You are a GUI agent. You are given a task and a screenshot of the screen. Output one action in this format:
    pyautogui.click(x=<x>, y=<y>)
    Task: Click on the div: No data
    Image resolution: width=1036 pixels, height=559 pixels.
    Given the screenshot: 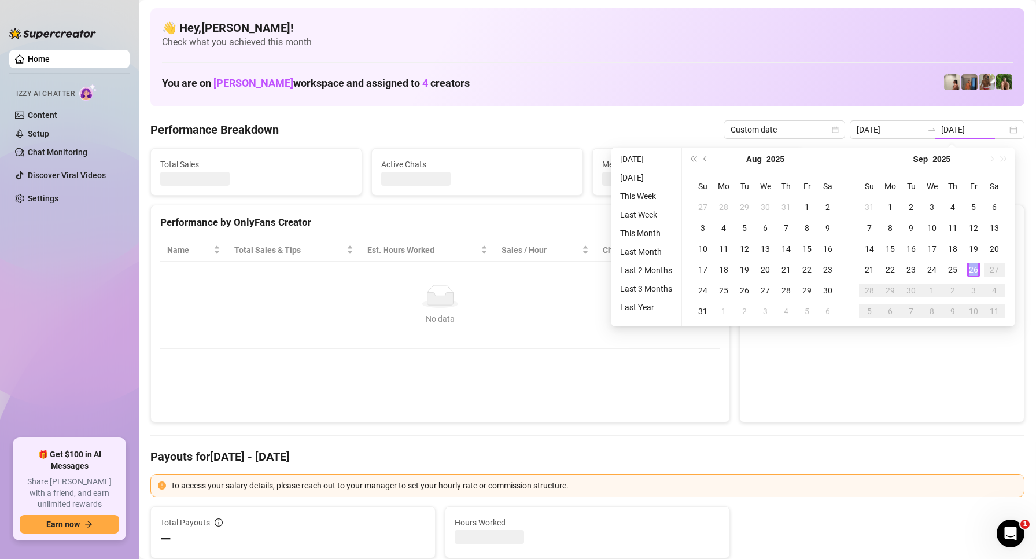 What is the action you would take?
    pyautogui.click(x=440, y=319)
    